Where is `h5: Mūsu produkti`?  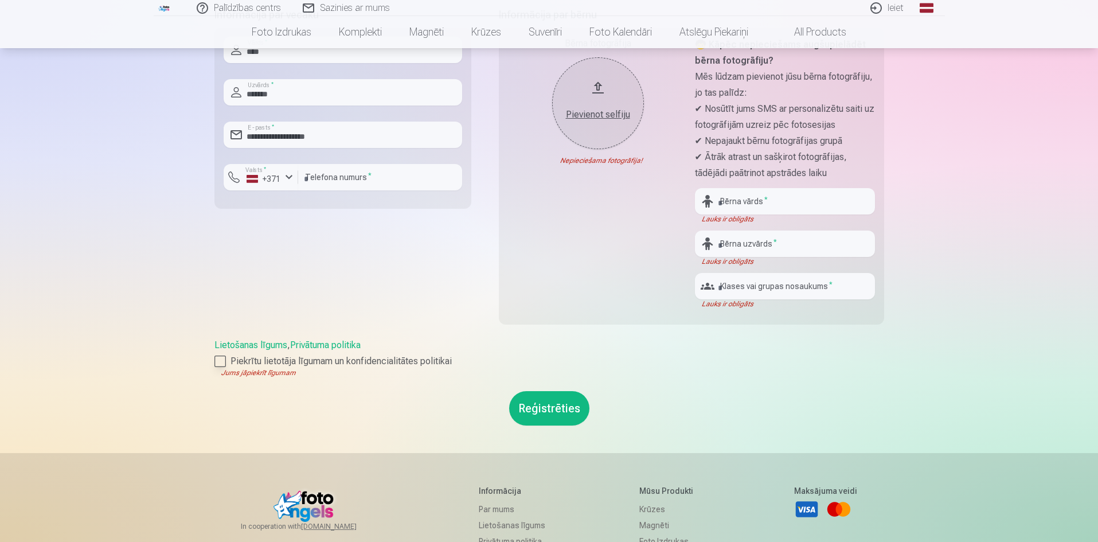
h5: Mūsu produkti is located at coordinates (669, 491).